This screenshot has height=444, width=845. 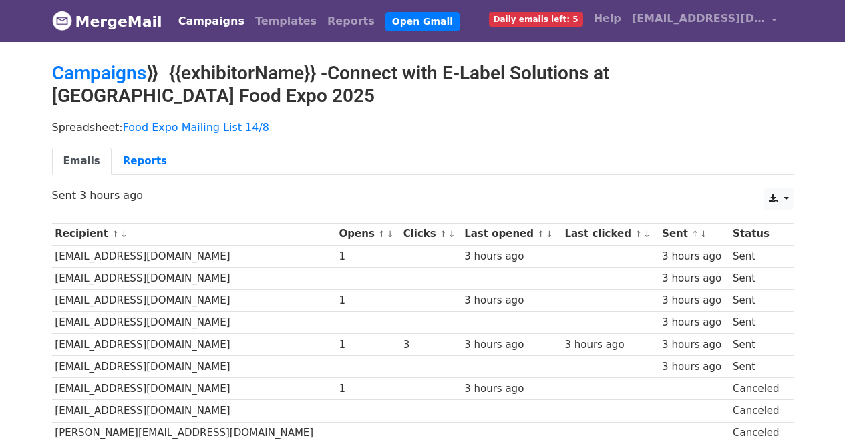 What do you see at coordinates (431, 345) in the screenshot?
I see `div: 3` at bounding box center [431, 345].